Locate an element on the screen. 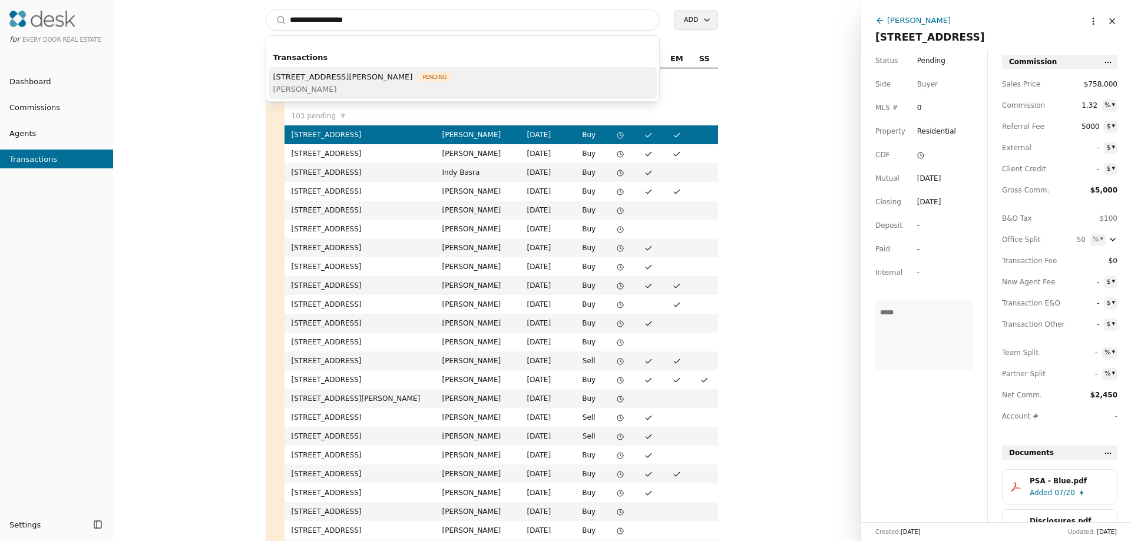 The image size is (1131, 541). span: Internal is located at coordinates (889, 273).